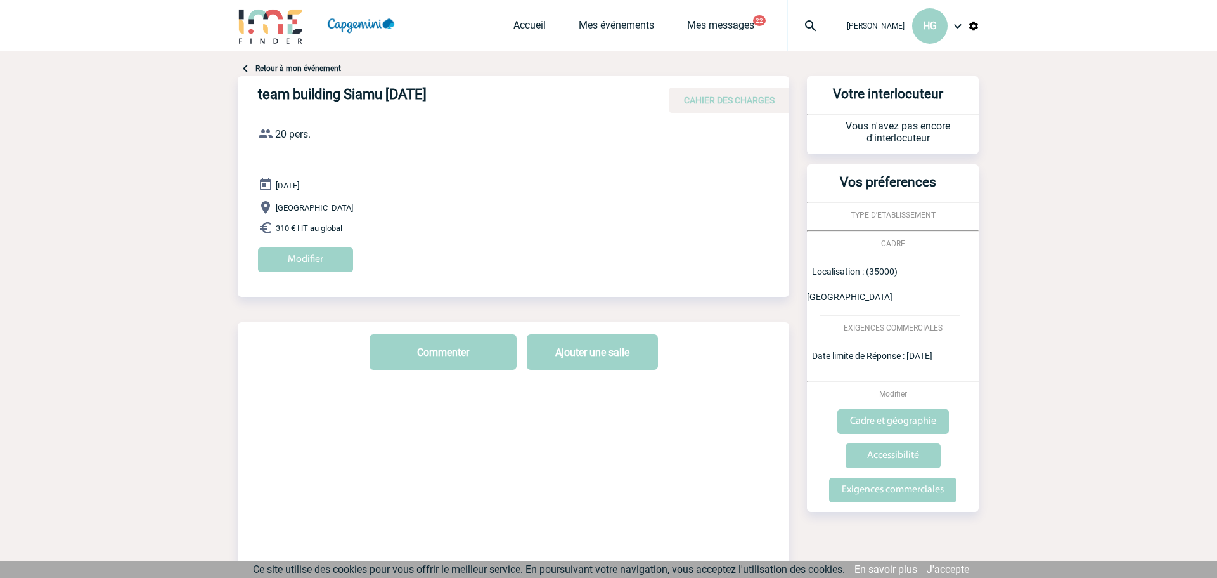 The image size is (1217, 578). What do you see at coordinates (549, 569) in the screenshot?
I see `span: Ce site utilise des cookies pour vous offrir le meilleur service. En poursuivant votre navigation...` at bounding box center [549, 569].